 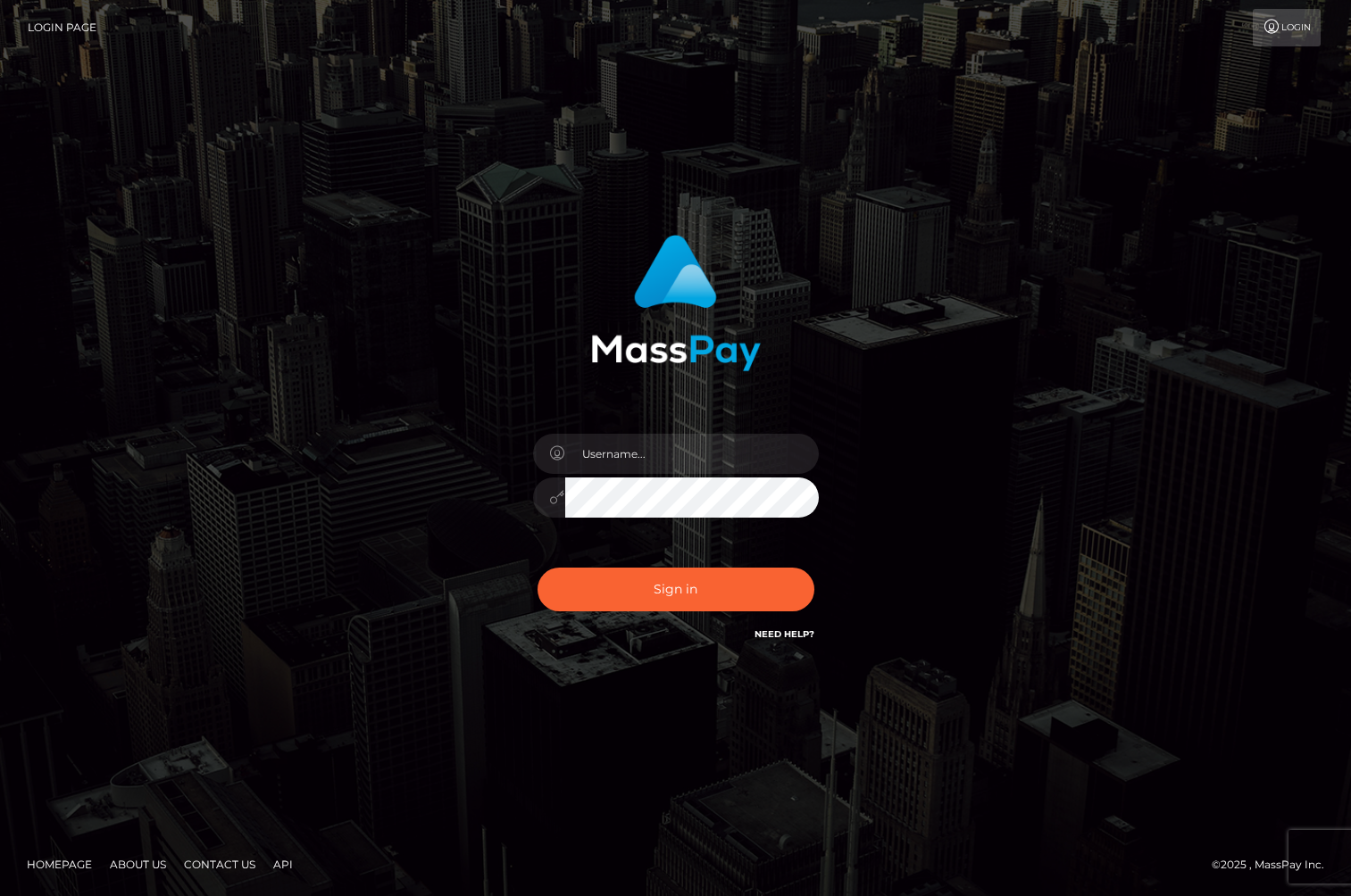 I want to click on input: Username..., so click(x=692, y=454).